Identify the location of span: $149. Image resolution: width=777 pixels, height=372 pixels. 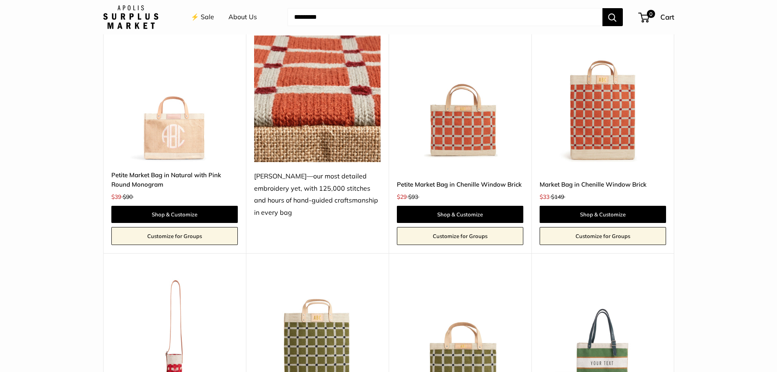
(558, 197).